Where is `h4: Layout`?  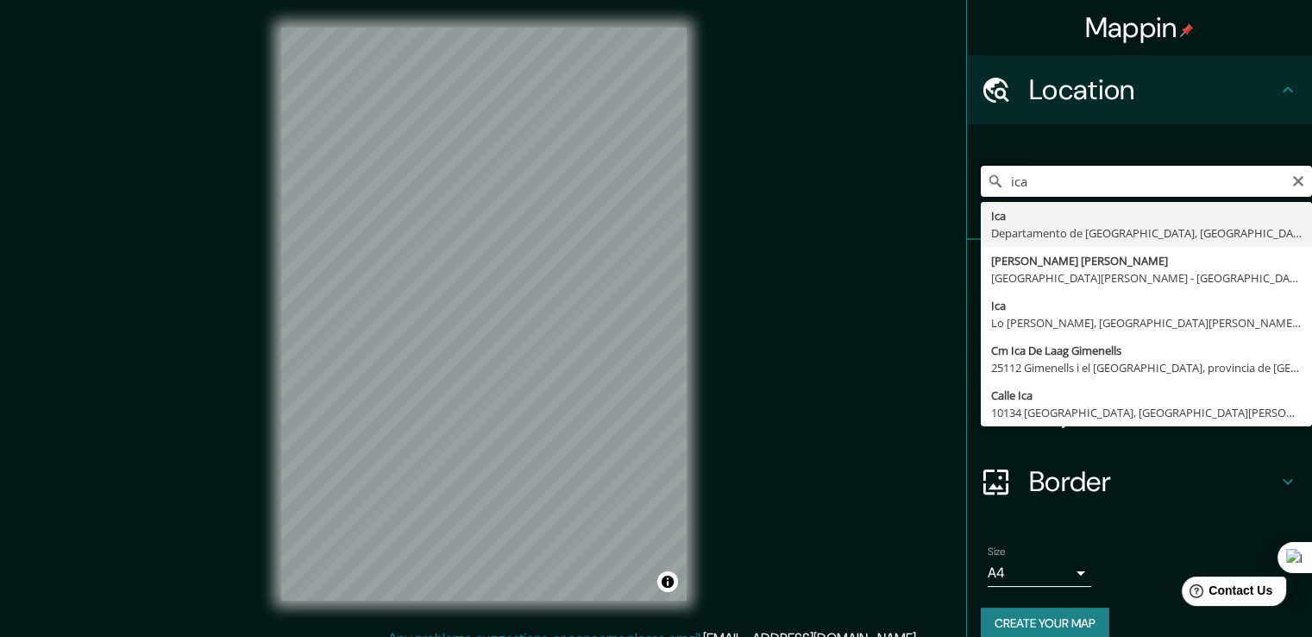 h4: Layout is located at coordinates (1154, 412).